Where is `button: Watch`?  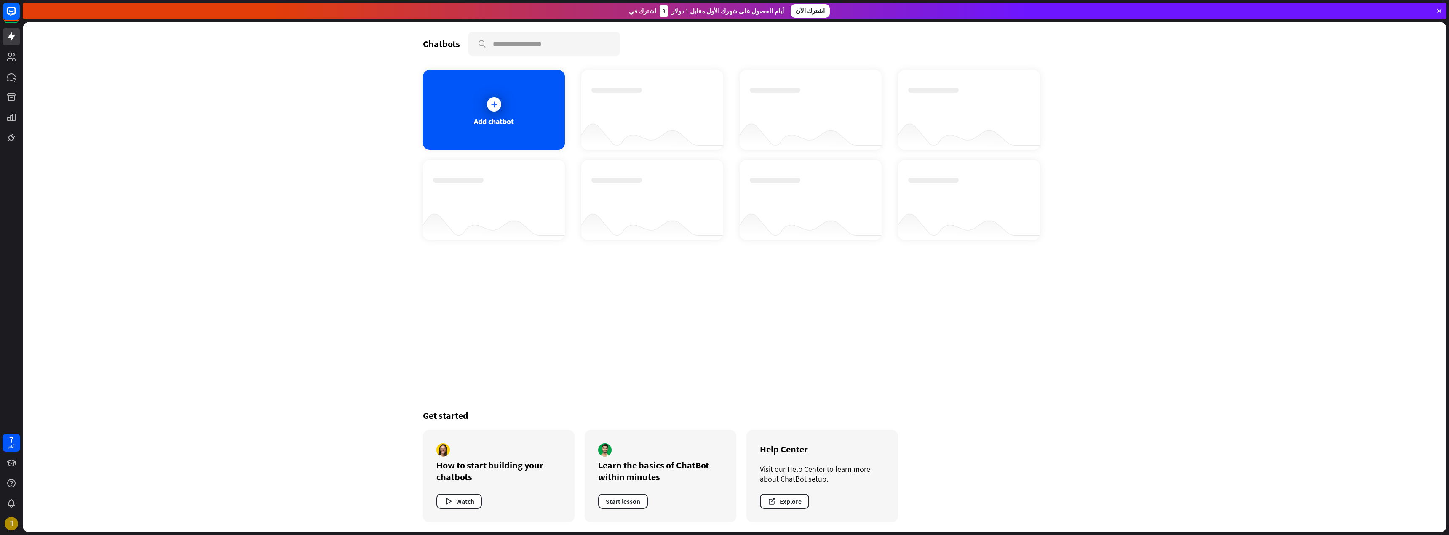 button: Watch is located at coordinates (459, 502).